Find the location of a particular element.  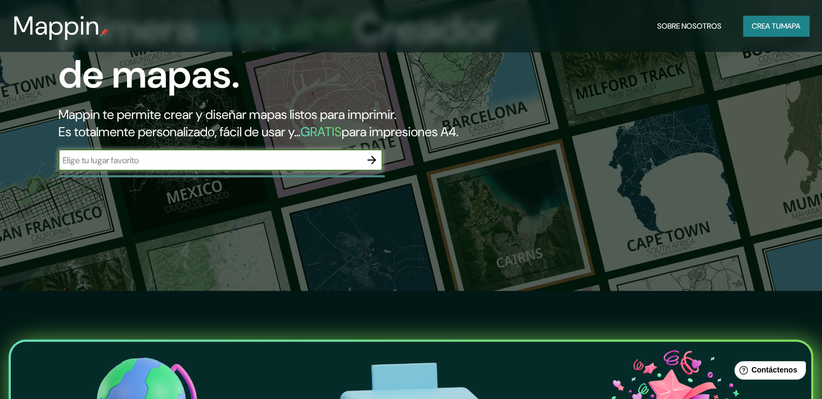

button: Sobre nosotros is located at coordinates (689, 26).